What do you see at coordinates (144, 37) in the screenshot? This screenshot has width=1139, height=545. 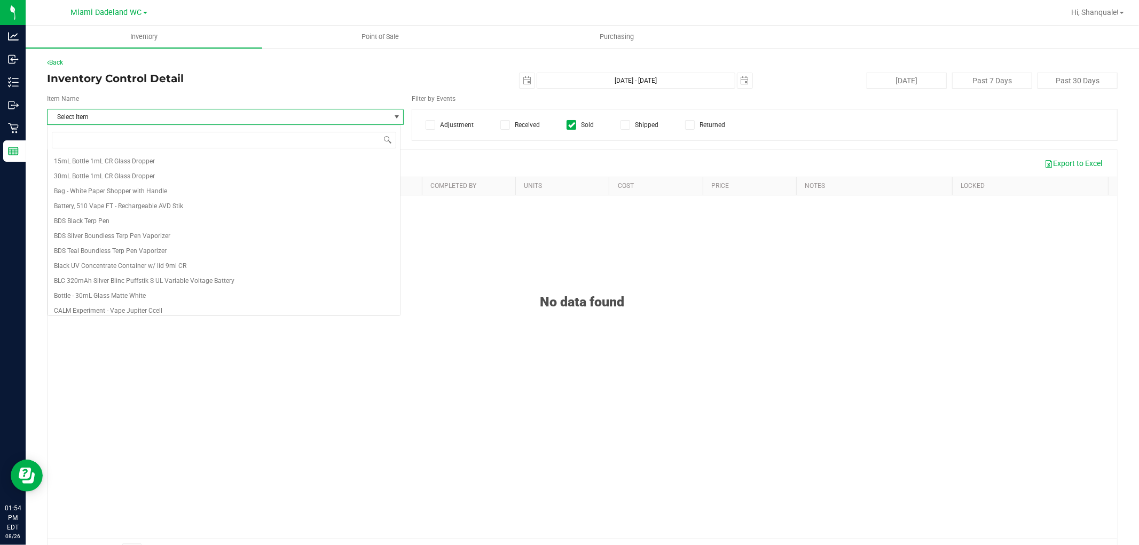 I see `a: Inventory` at bounding box center [144, 37].